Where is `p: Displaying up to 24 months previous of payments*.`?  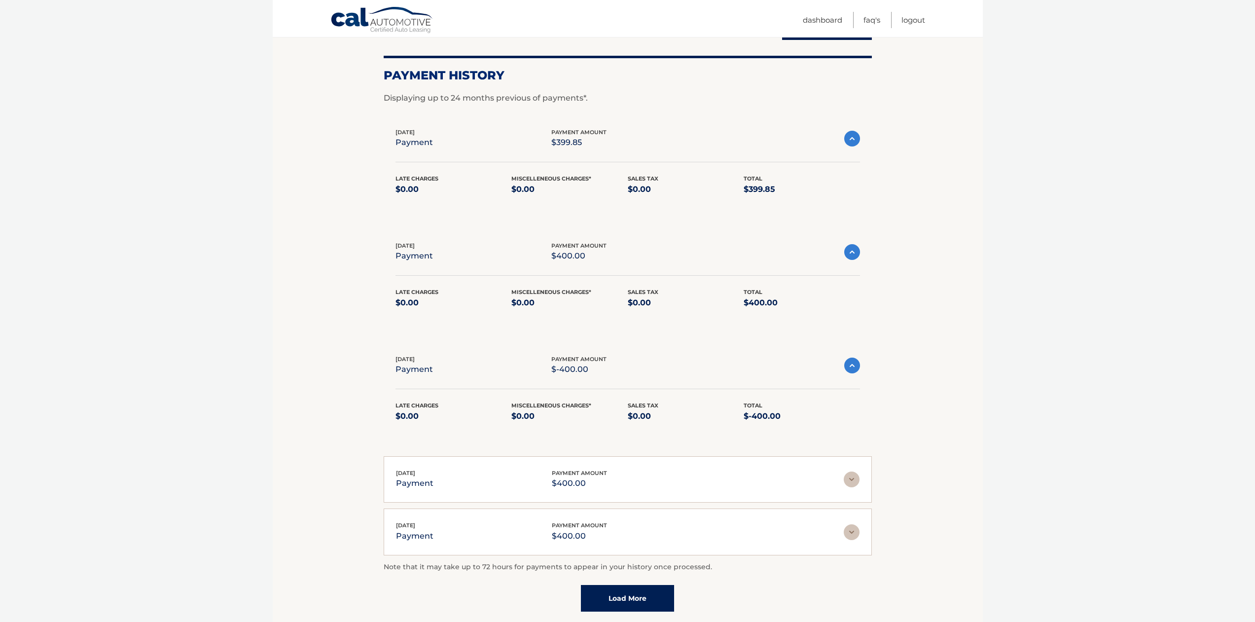 p: Displaying up to 24 months previous of payments*. is located at coordinates (628, 98).